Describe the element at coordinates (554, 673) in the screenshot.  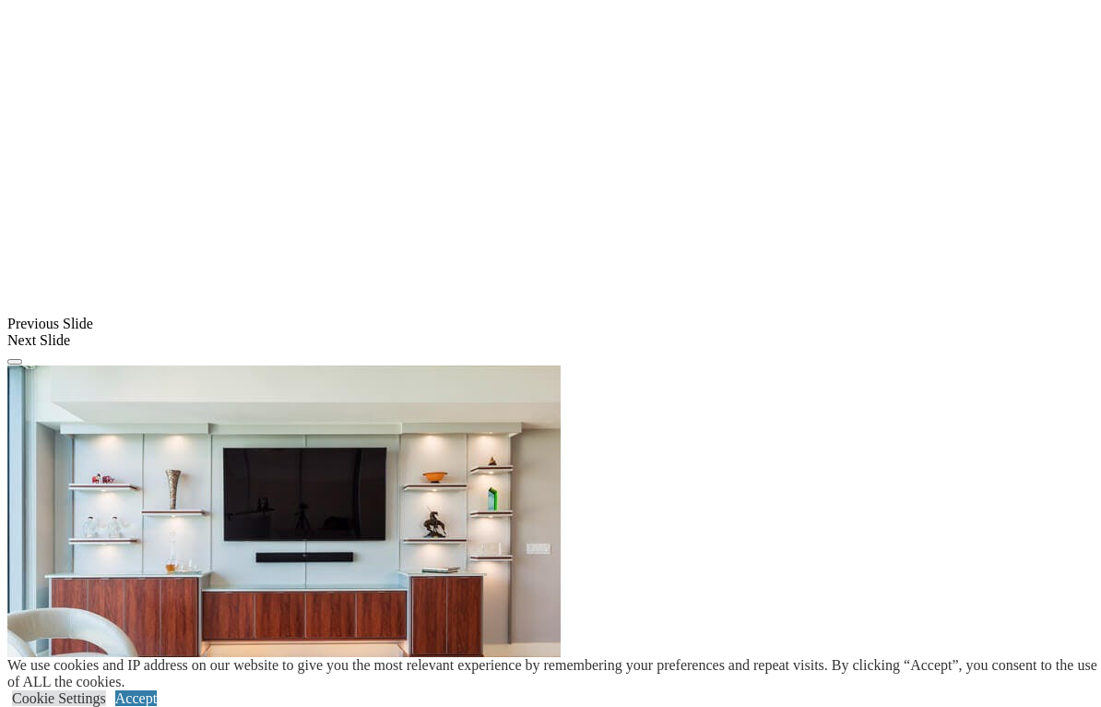
I see `div: We use cookies and IP address on our website to give you the most relevant experience by remember...` at that location.